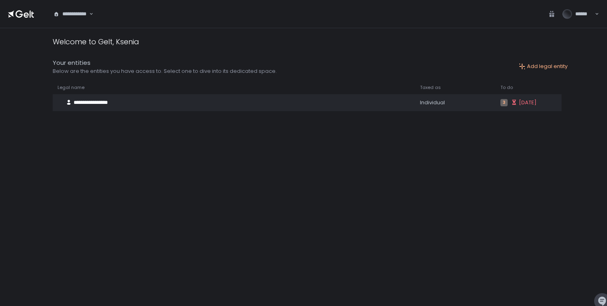 This screenshot has width=607, height=306. Describe the element at coordinates (71, 14) in the screenshot. I see `div: Search for option` at that location.